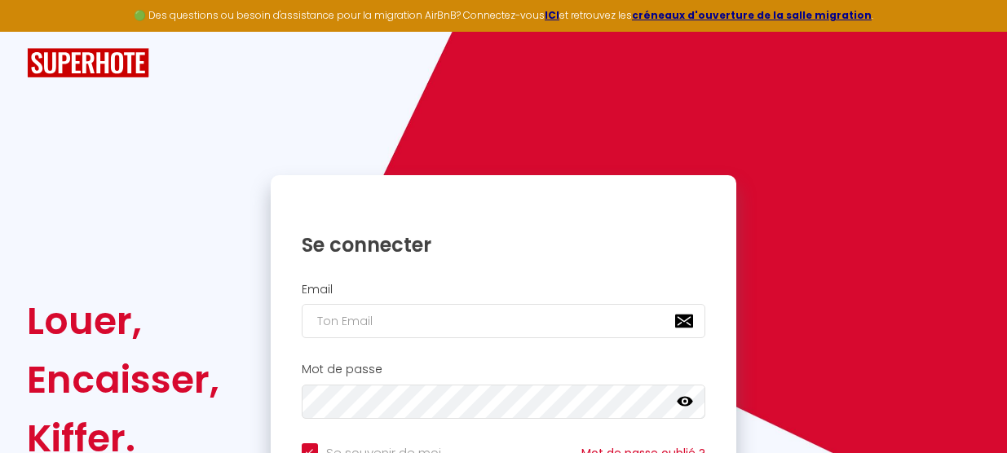  What do you see at coordinates (504, 245) in the screenshot?
I see `h1: Se connecter` at bounding box center [504, 245].